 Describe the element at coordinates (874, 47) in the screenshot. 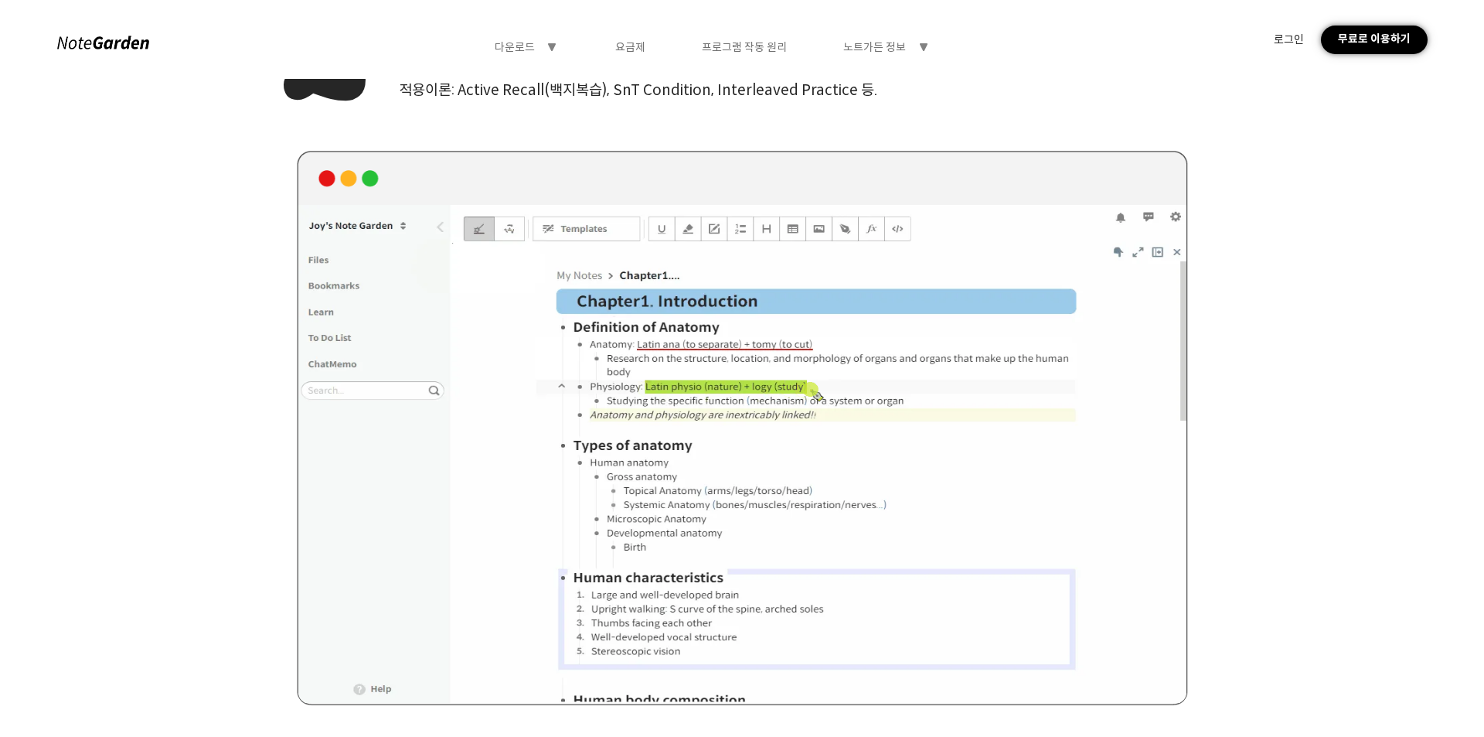

I see `div: 노트가든 정보` at that location.